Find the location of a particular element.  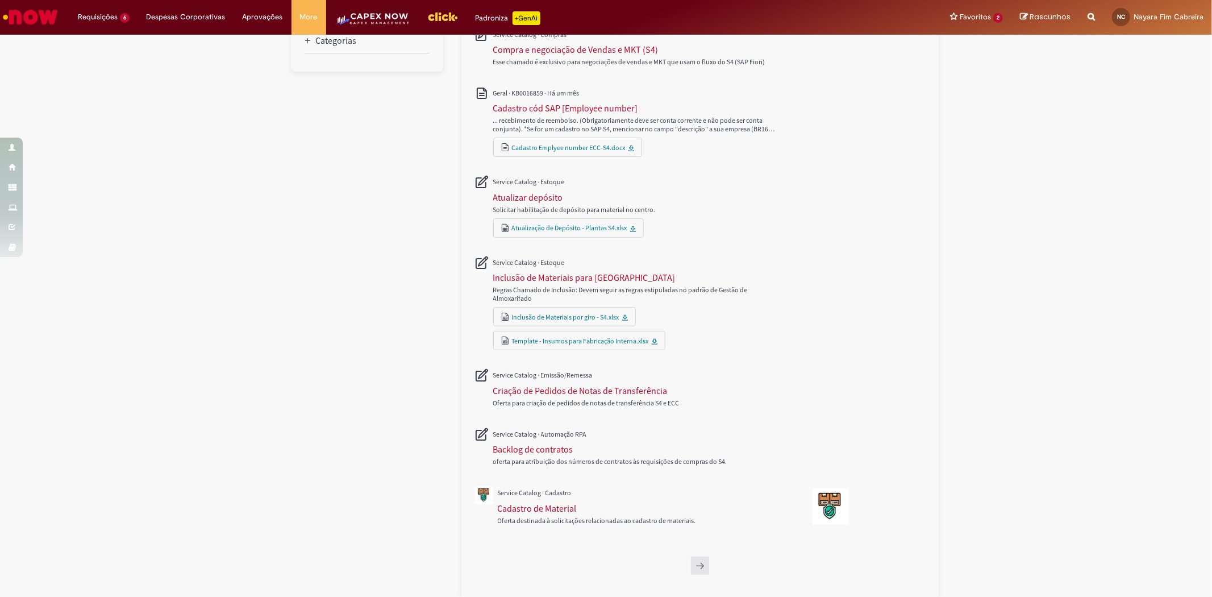

div: Padroniza is located at coordinates (507, 18).